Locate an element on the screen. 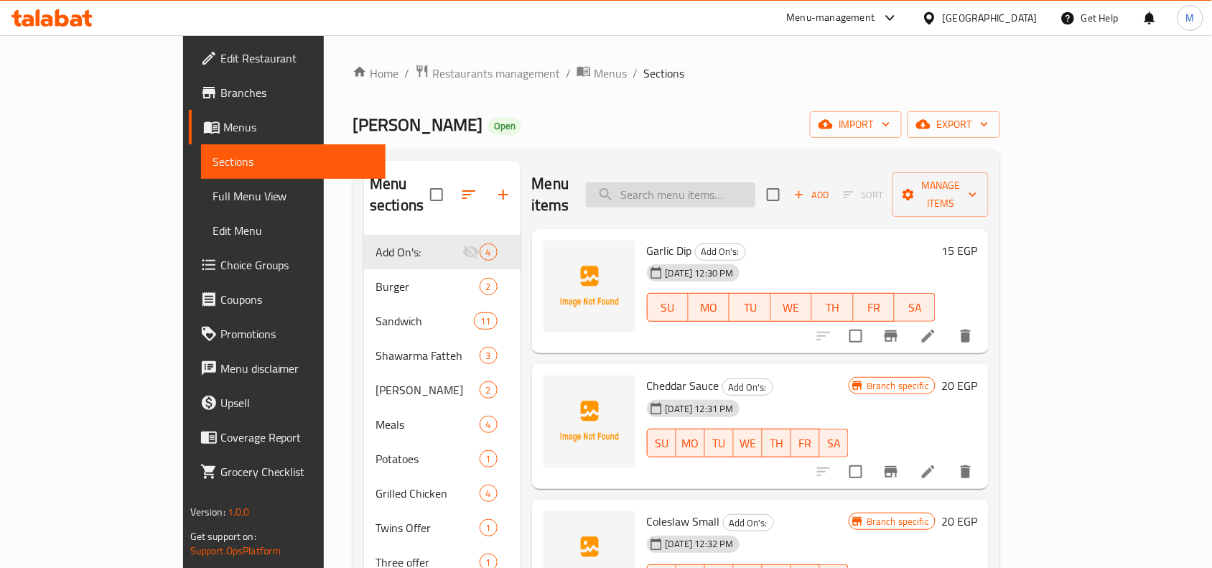 This screenshot has height=568, width=1212. svg: Inactive section is located at coordinates (471, 252).